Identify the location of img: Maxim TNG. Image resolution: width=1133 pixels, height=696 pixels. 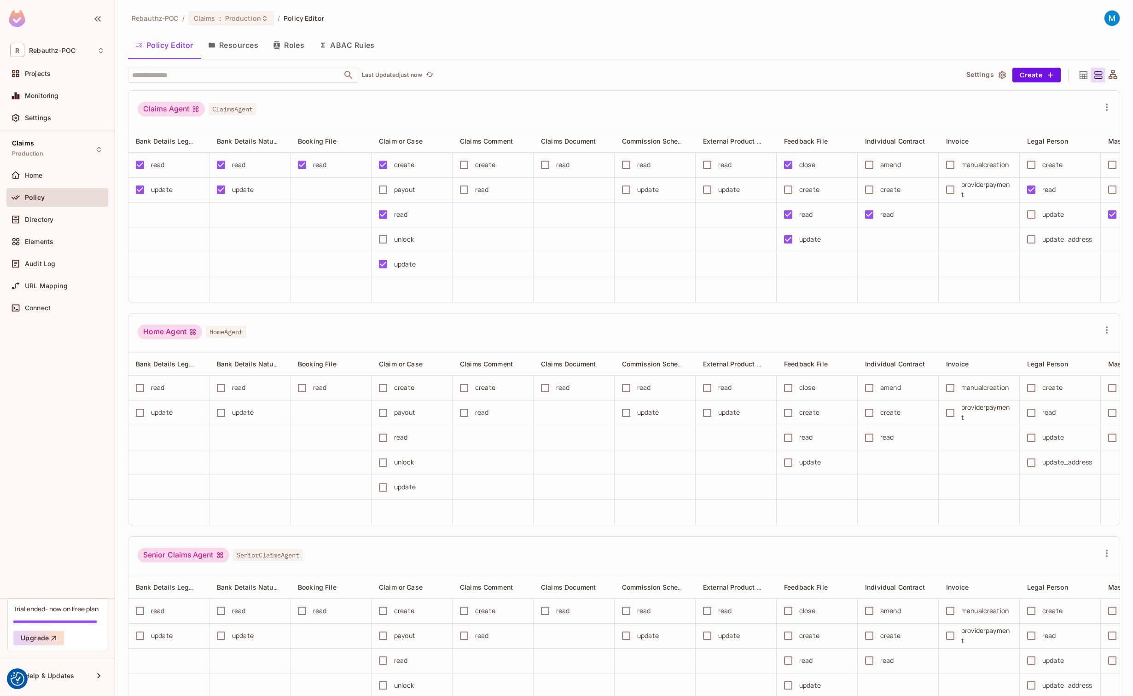
(1112, 18).